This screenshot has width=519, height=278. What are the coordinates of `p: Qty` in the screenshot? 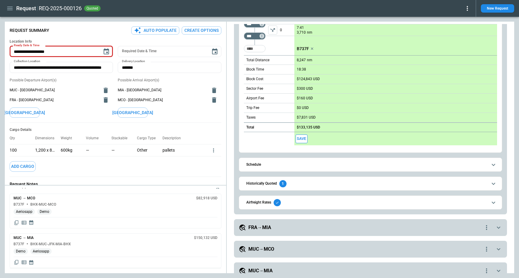 It's located at (15, 138).